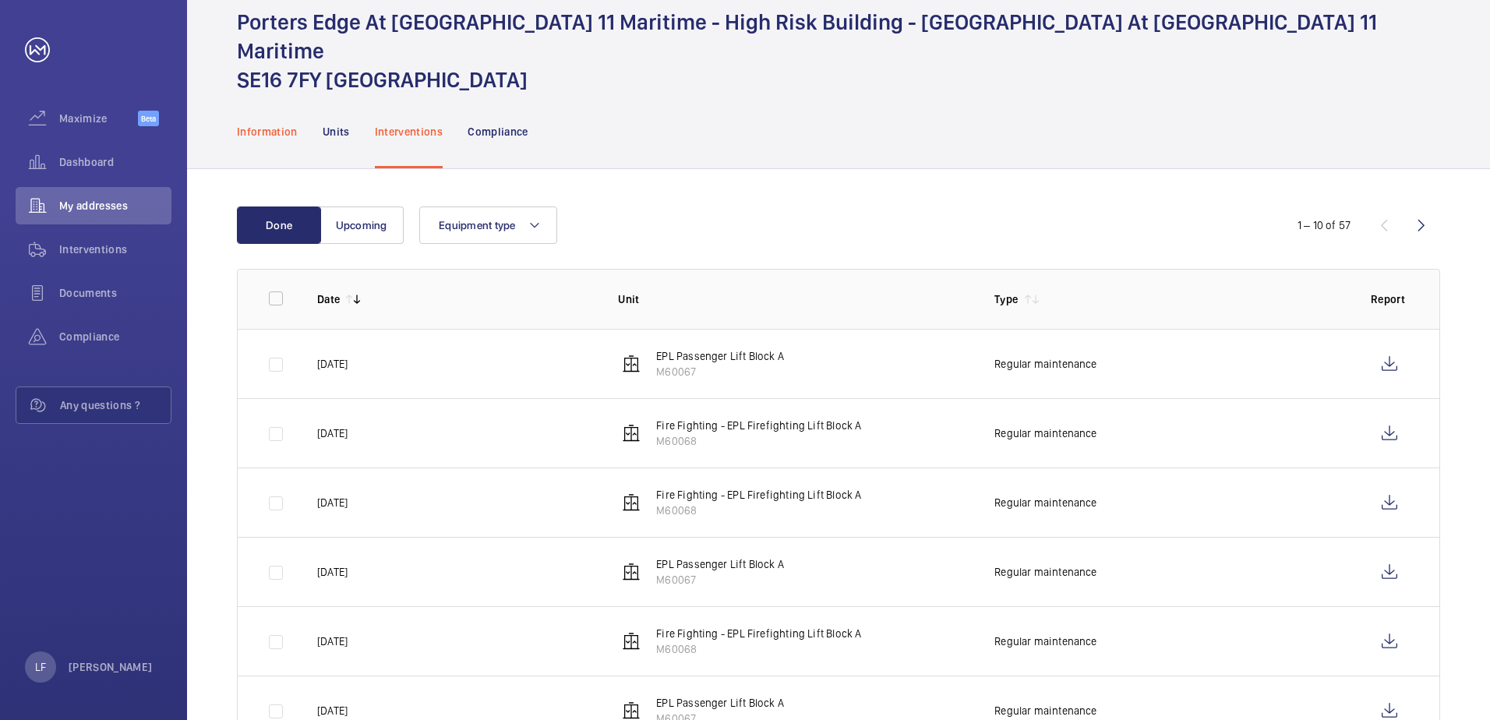 This screenshot has height=720, width=1490. What do you see at coordinates (148, 118) in the screenshot?
I see `span: Beta` at bounding box center [148, 118].